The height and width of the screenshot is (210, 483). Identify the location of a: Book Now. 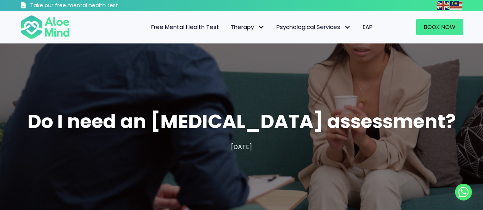
(439, 27).